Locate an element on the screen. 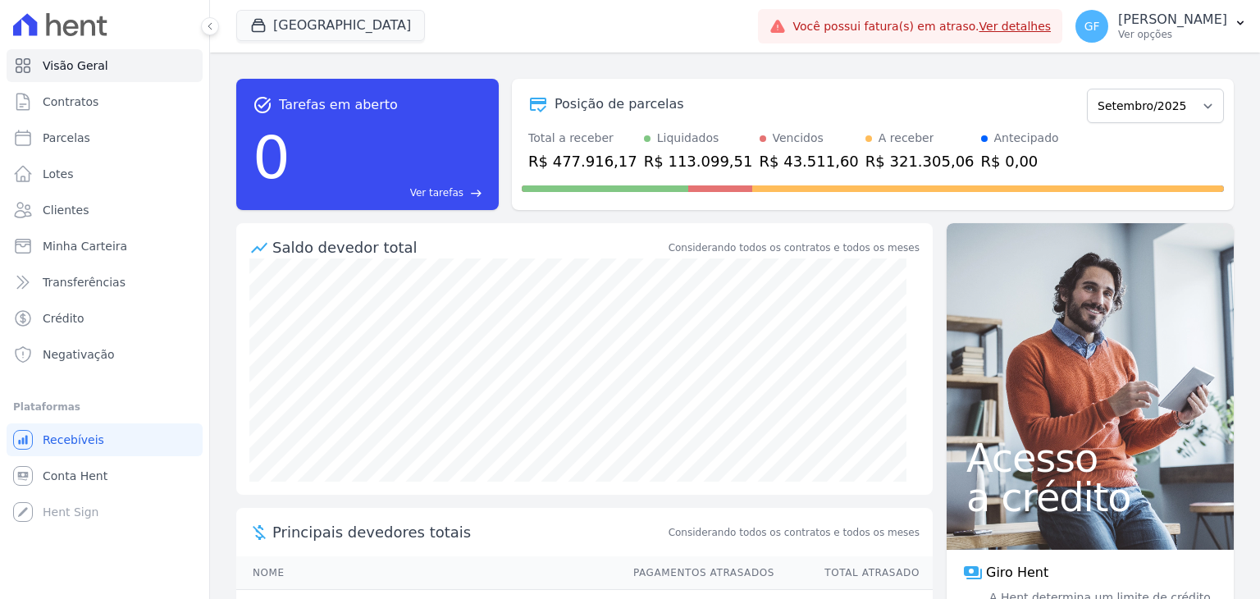 The width and height of the screenshot is (1260, 599). span: task_alt is located at coordinates (262, 105).